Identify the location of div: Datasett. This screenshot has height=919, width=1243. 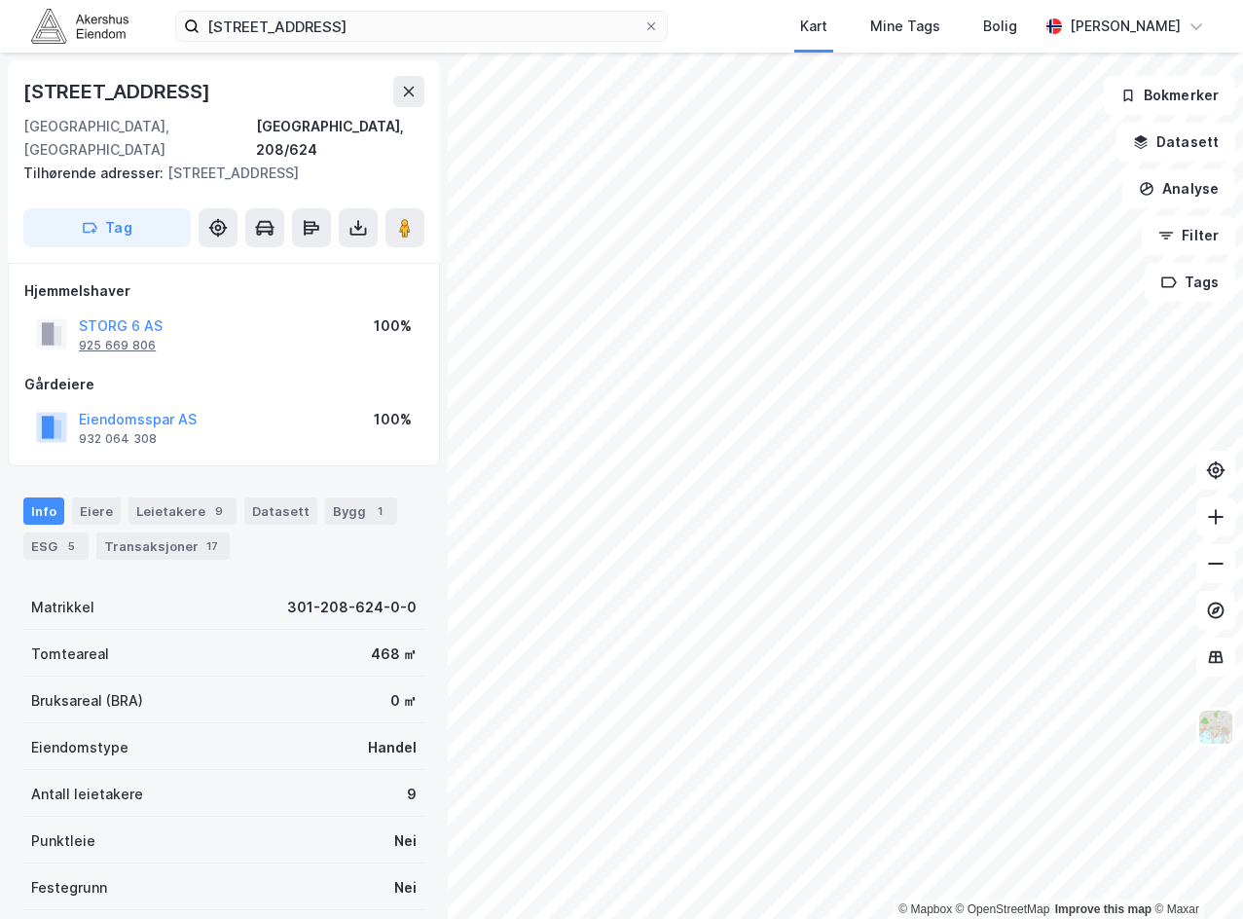
(280, 511).